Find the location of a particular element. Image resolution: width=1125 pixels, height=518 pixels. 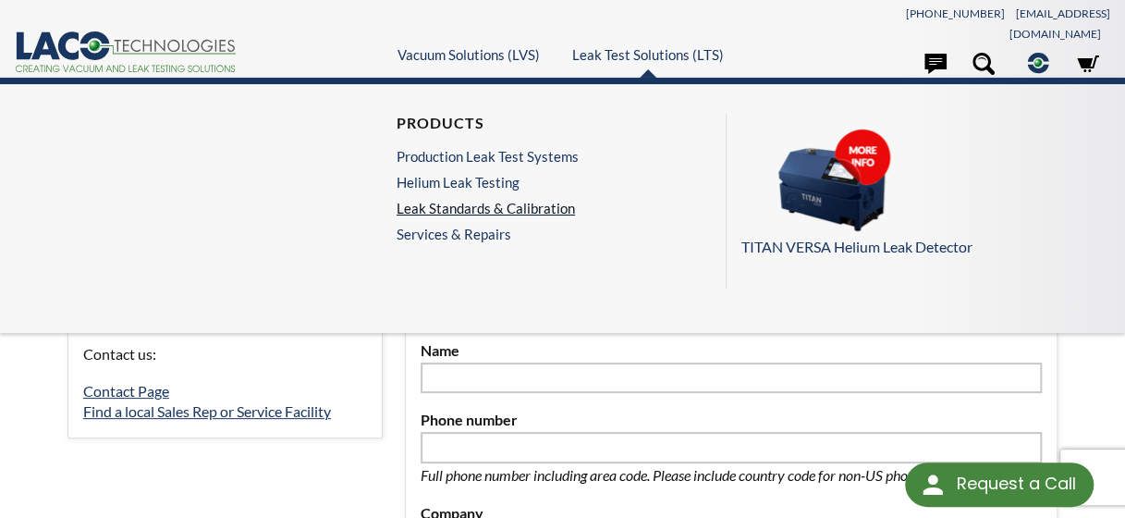

a: Vacuum Solutions (LVS) is located at coordinates (469, 55).